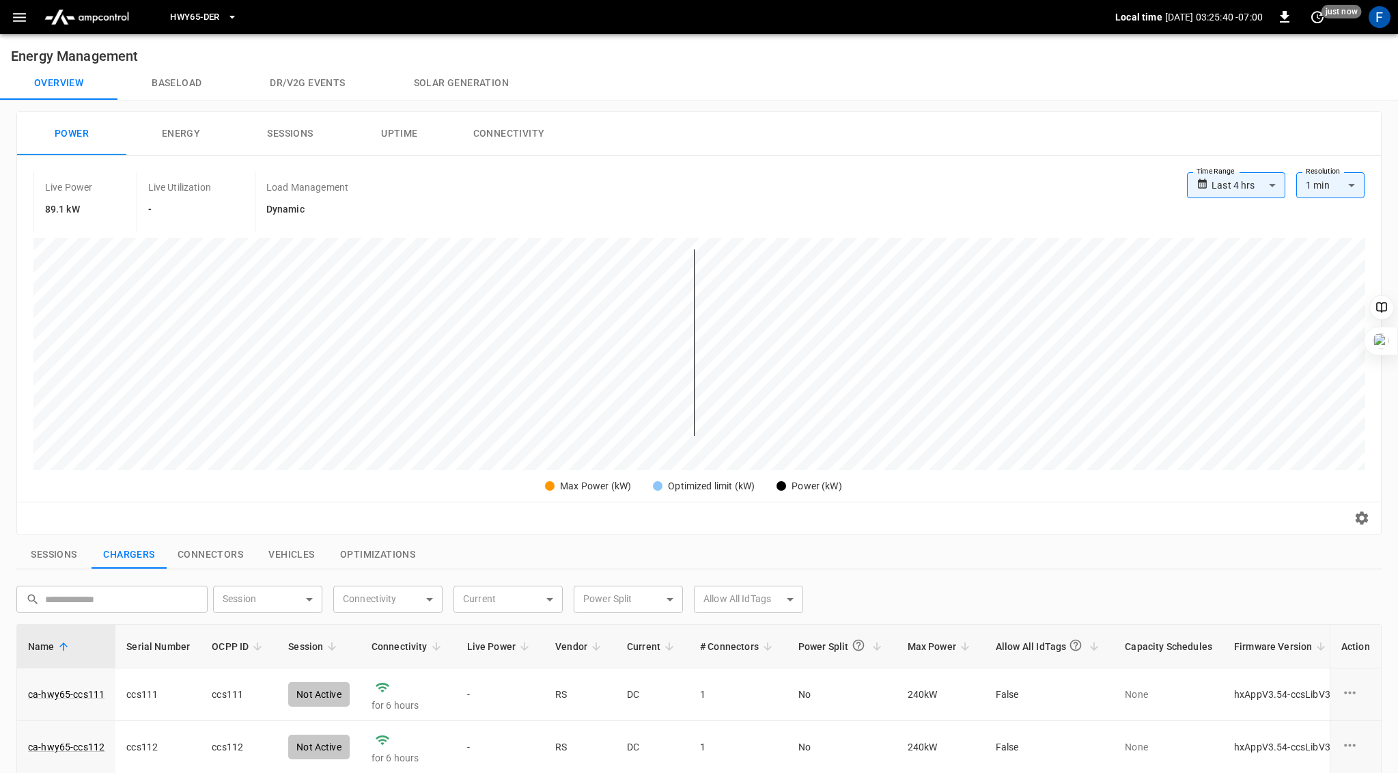 This screenshot has height=773, width=1398. What do you see at coordinates (1249, 185) in the screenshot?
I see `div: Last 4 hrs` at bounding box center [1249, 185].